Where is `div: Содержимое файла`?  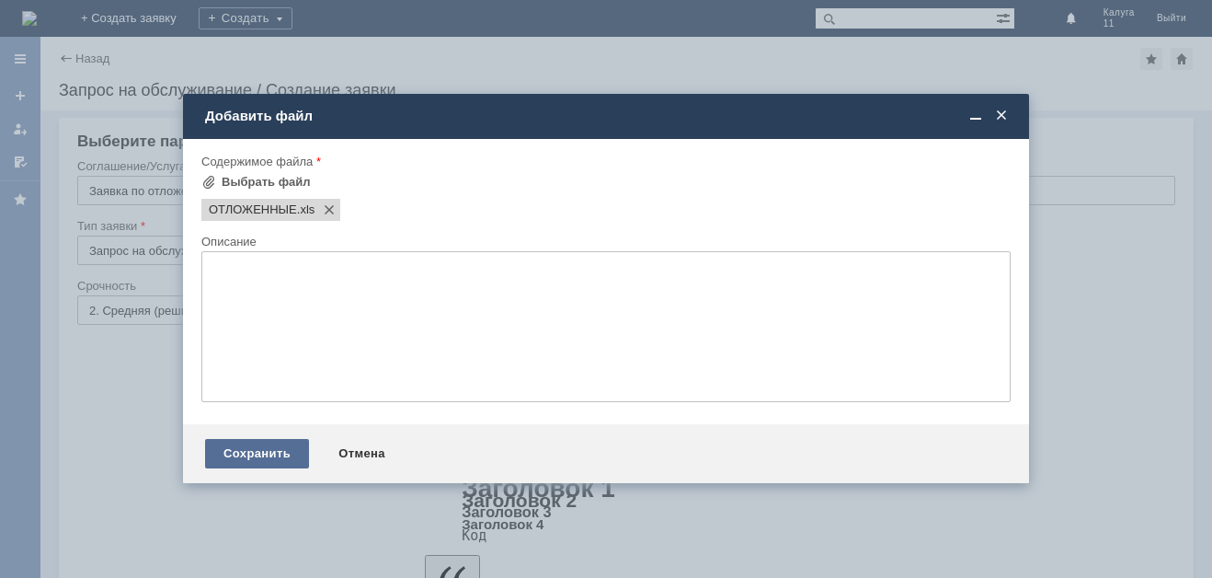
div: Содержимое файла is located at coordinates (604, 161).